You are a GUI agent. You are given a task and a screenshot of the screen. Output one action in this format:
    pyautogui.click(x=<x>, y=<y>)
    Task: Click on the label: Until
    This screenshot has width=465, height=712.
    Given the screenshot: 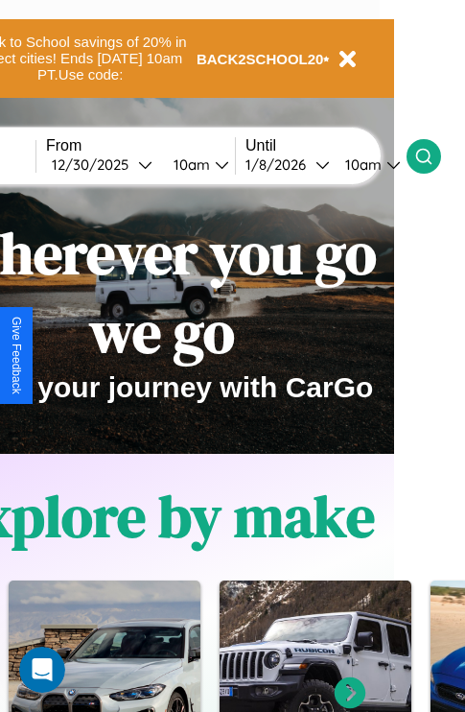 What is the action you would take?
    pyautogui.click(x=326, y=146)
    